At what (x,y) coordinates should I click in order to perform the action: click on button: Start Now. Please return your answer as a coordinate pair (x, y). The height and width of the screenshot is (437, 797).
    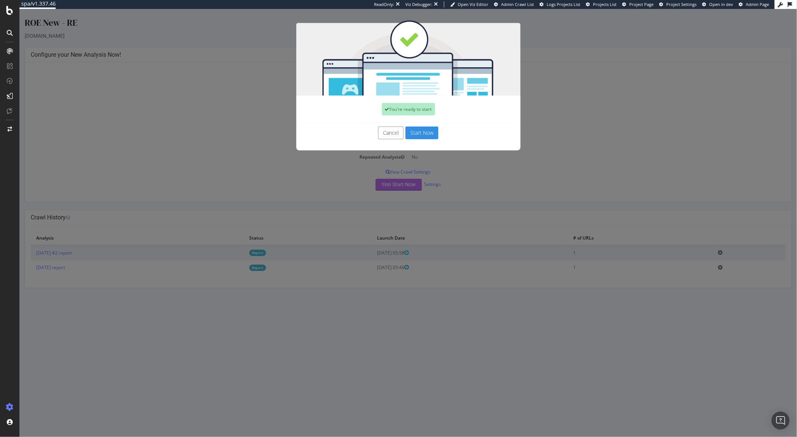
    Looking at the image, I should click on (402, 124).